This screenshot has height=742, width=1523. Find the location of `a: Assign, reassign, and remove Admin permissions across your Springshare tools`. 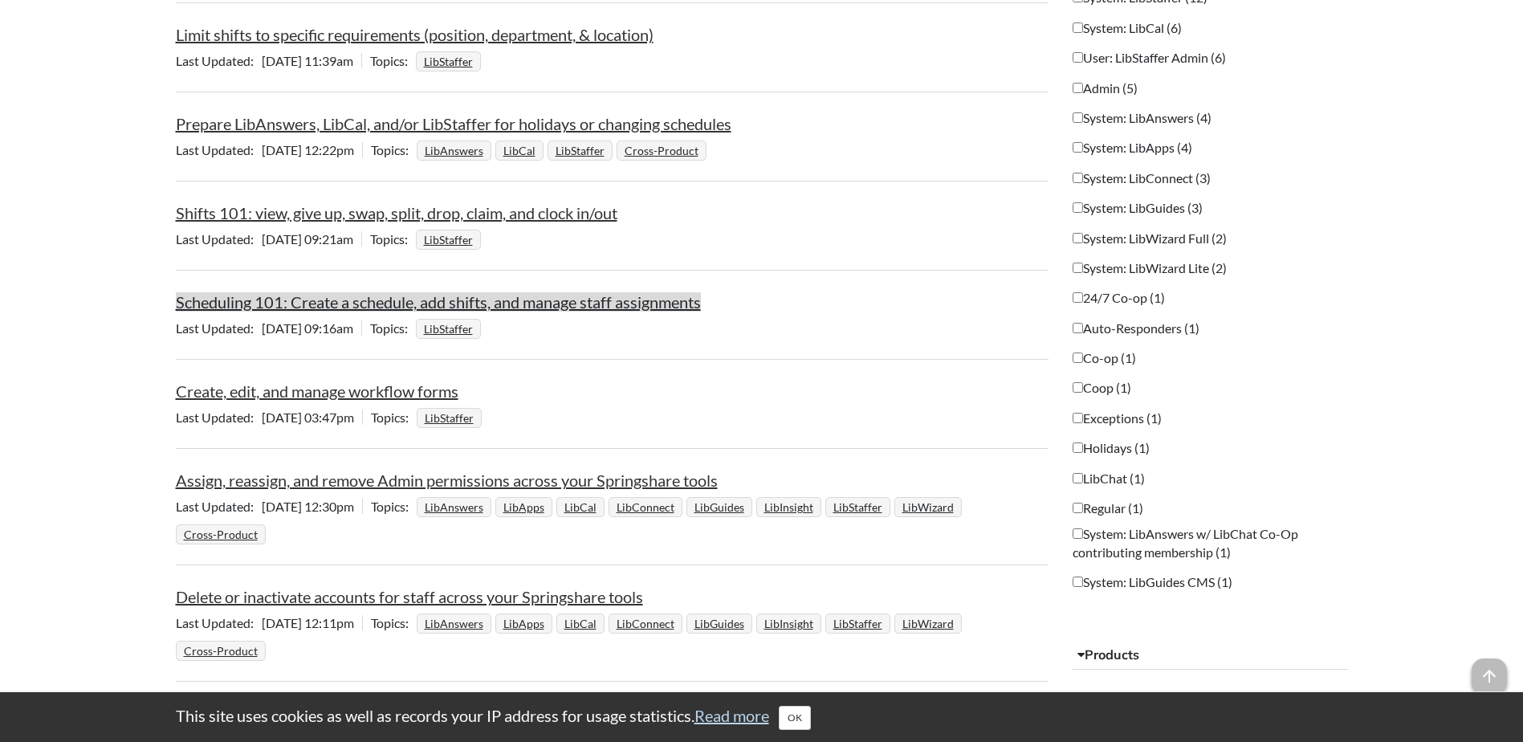

a: Assign, reassign, and remove Admin permissions across your Springshare tools is located at coordinates (446, 480).